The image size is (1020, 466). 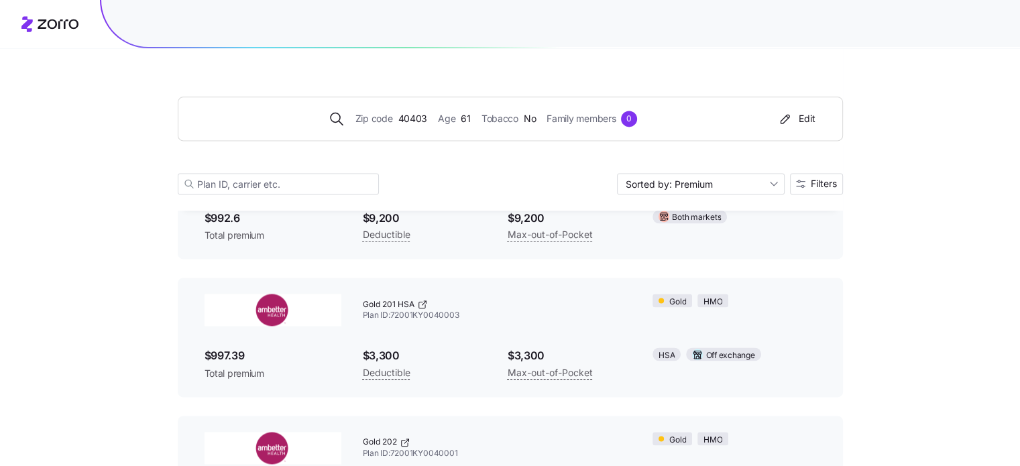 I want to click on span: Gold 201 HSA, so click(x=388, y=305).